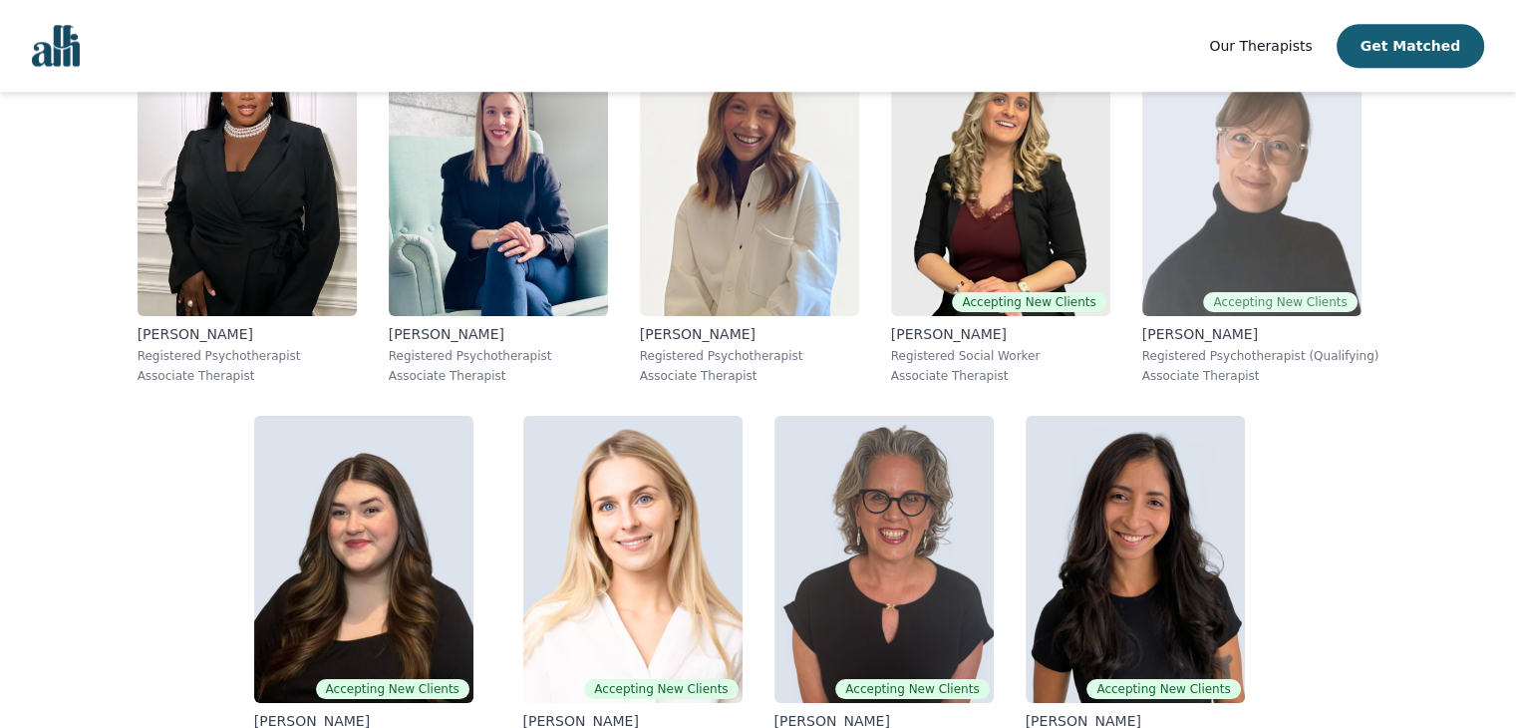  Describe the element at coordinates (247, 172) in the screenshot. I see `img: Senam_Bruce-Kemevor` at that location.